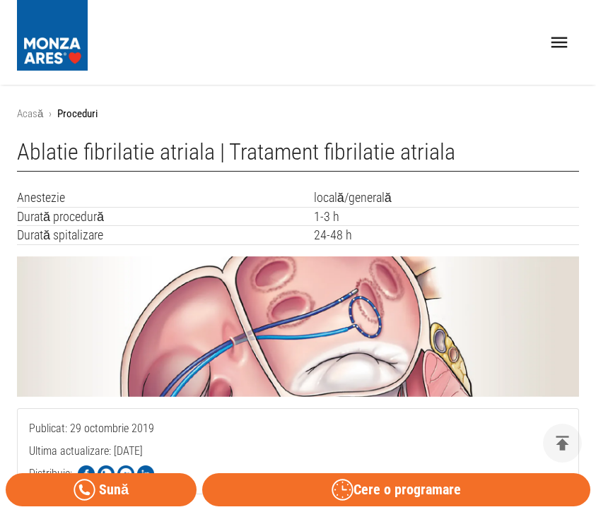  I want to click on a: Acasă, so click(30, 114).